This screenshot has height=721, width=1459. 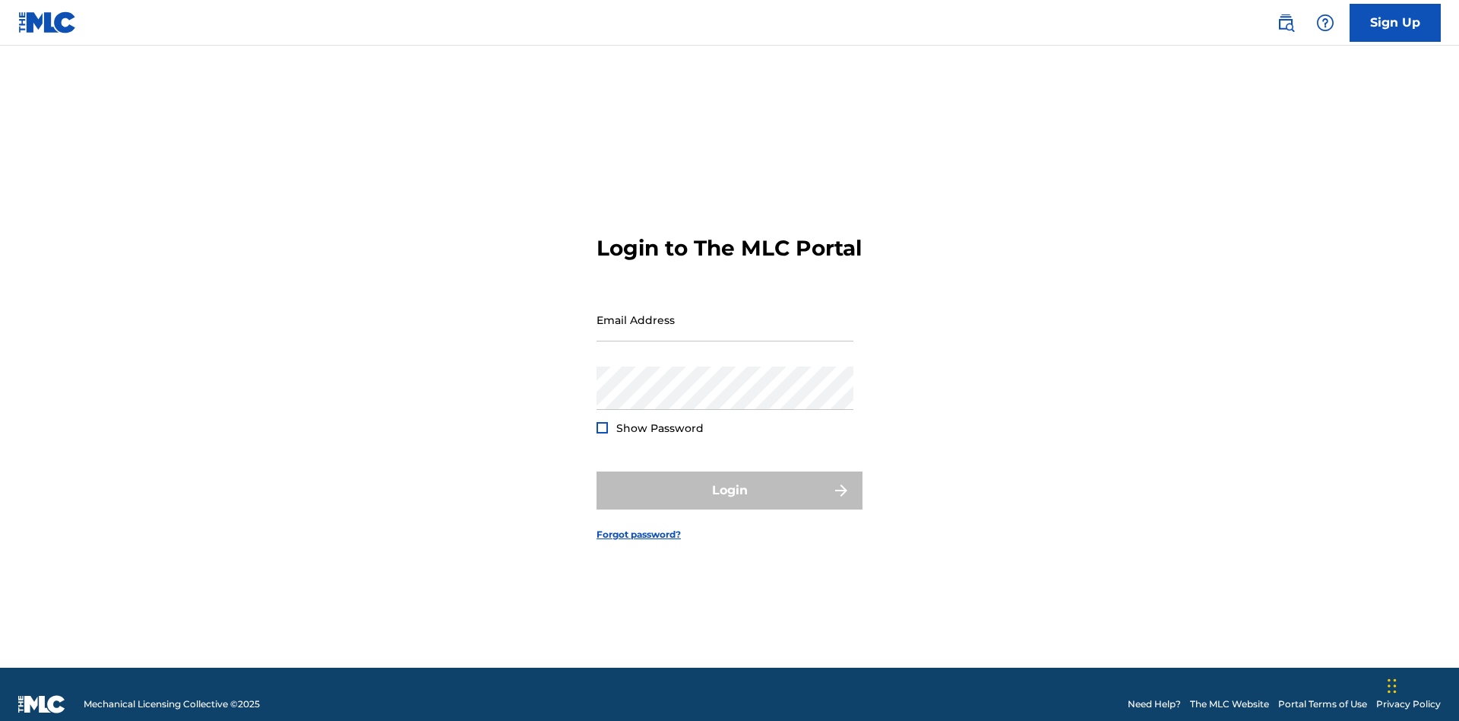 What do you see at coordinates (1155, 704) in the screenshot?
I see `a: Need Help?` at bounding box center [1155, 704].